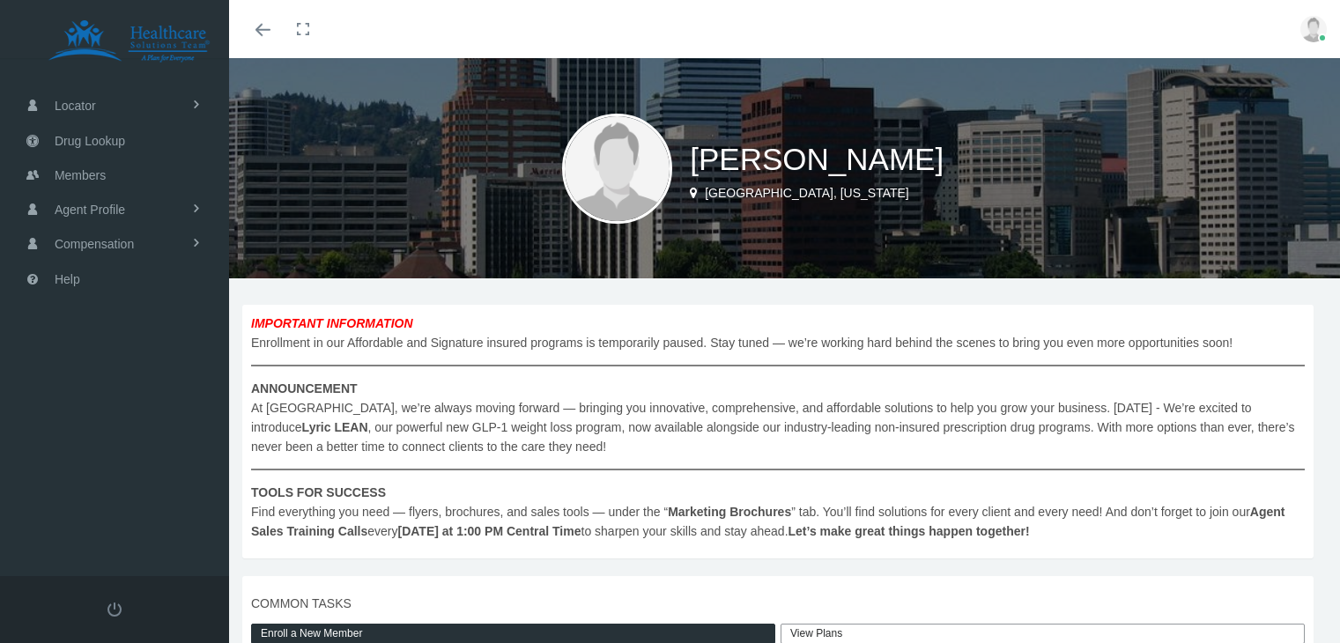 The height and width of the screenshot is (643, 1340). Describe the element at coordinates (318, 492) in the screenshot. I see `b: TOOLS FOR SUCCESS` at that location.